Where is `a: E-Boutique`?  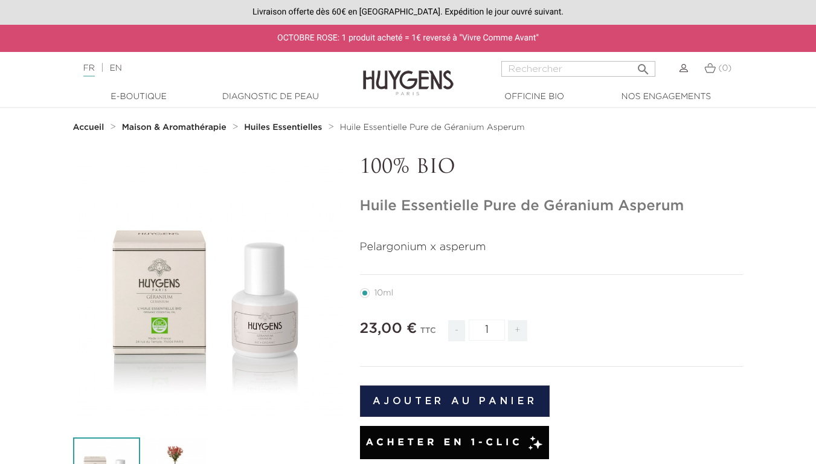 a: E-Boutique is located at coordinates (139, 97).